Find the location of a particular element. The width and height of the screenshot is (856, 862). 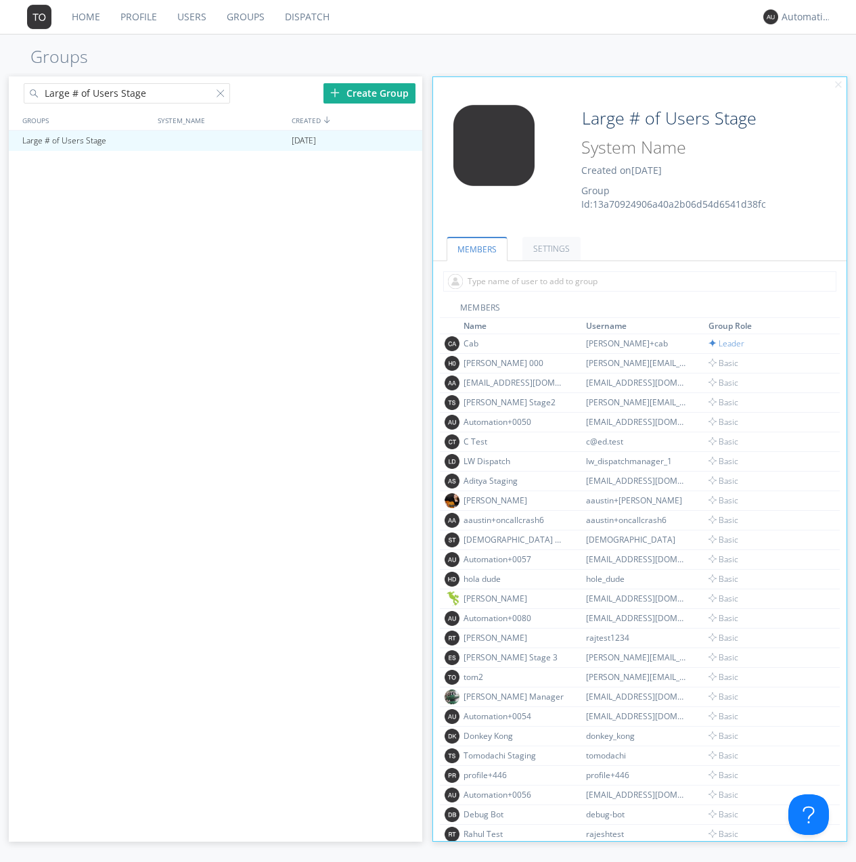

img: cancel.svg is located at coordinates (839, 85).